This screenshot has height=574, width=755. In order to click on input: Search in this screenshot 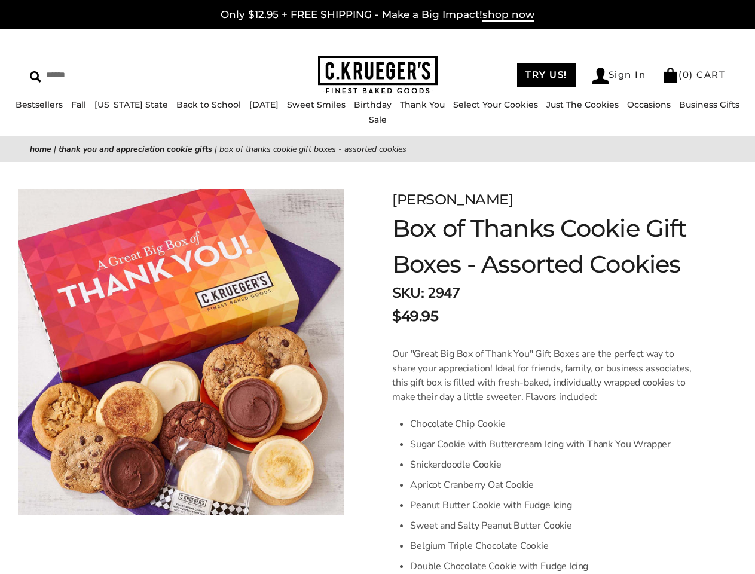, I will do `click(109, 75)`.